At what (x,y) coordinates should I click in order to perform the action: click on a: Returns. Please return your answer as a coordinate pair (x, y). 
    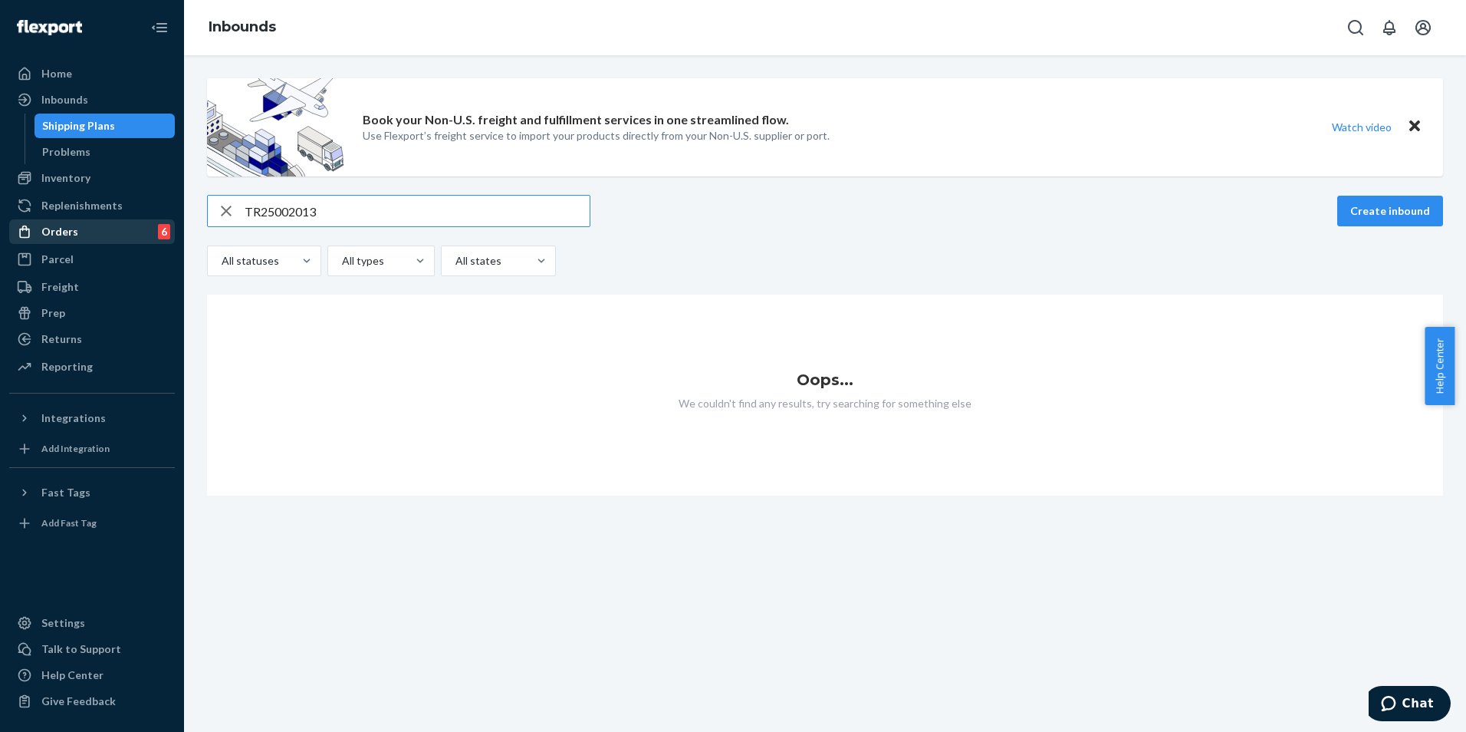
    Looking at the image, I should click on (92, 339).